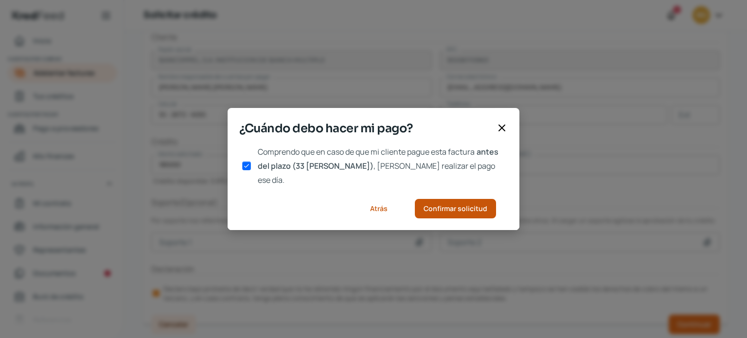 This screenshot has width=747, height=338. What do you see at coordinates (455, 209) in the screenshot?
I see `span: Confirmar solicitud` at bounding box center [455, 209].